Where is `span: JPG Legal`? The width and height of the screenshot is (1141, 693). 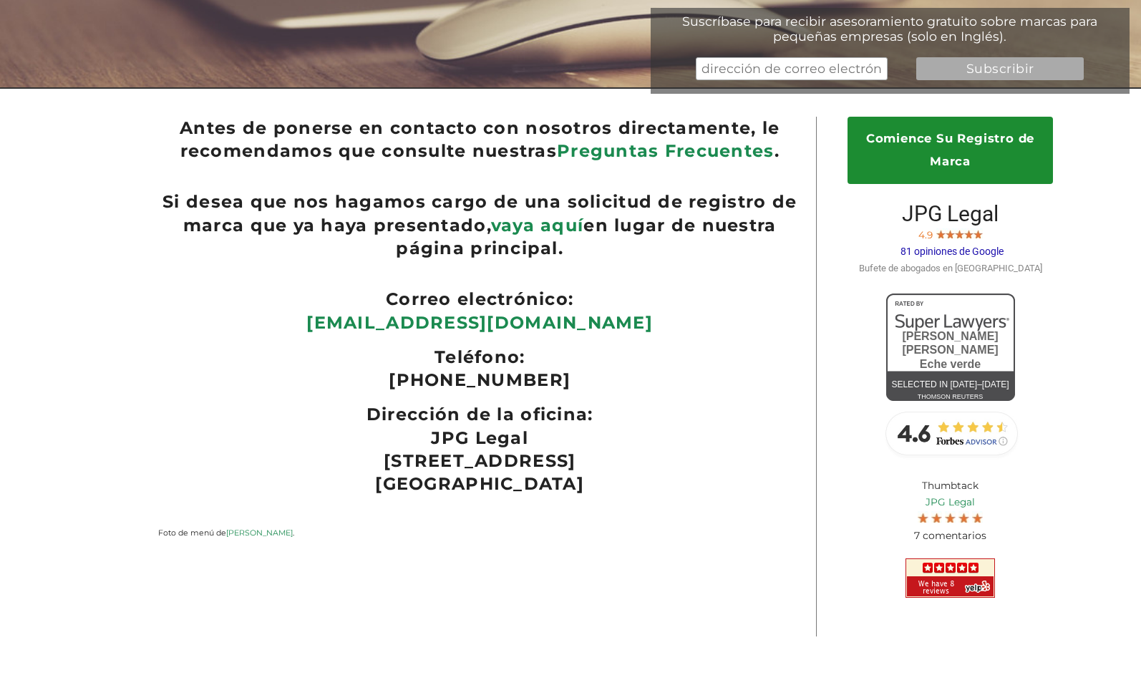 span: JPG Legal is located at coordinates (950, 213).